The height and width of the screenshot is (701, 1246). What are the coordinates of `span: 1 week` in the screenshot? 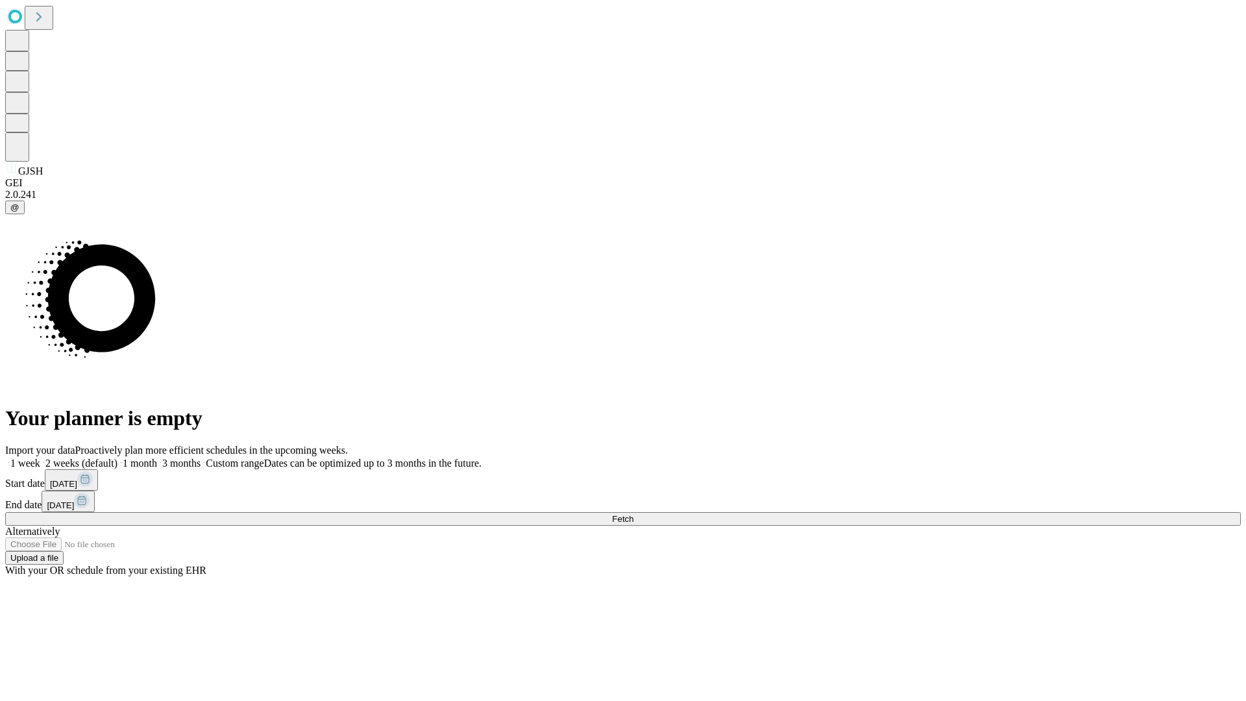 It's located at (25, 463).